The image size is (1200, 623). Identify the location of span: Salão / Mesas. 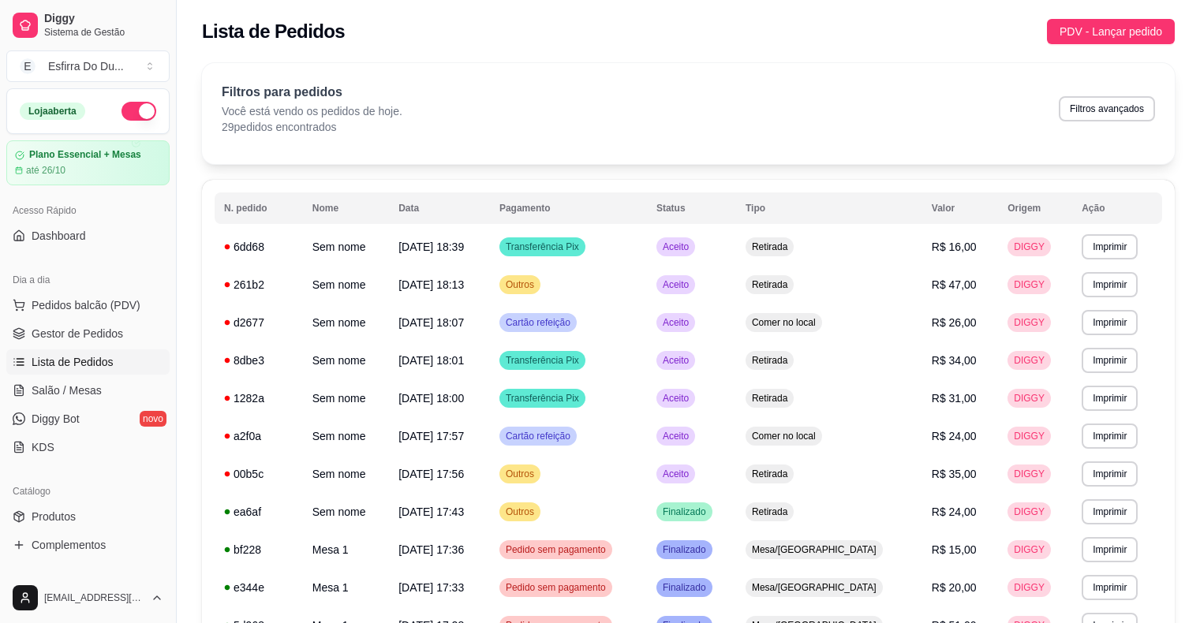
(66, 391).